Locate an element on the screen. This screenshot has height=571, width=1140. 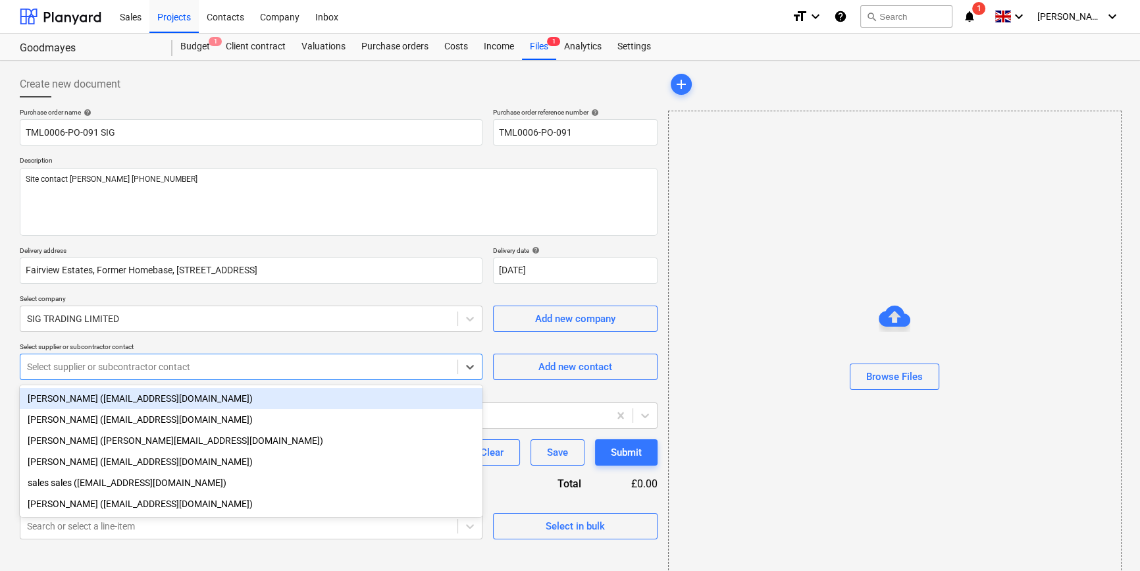
div: £0.00 is located at coordinates (630, 483).